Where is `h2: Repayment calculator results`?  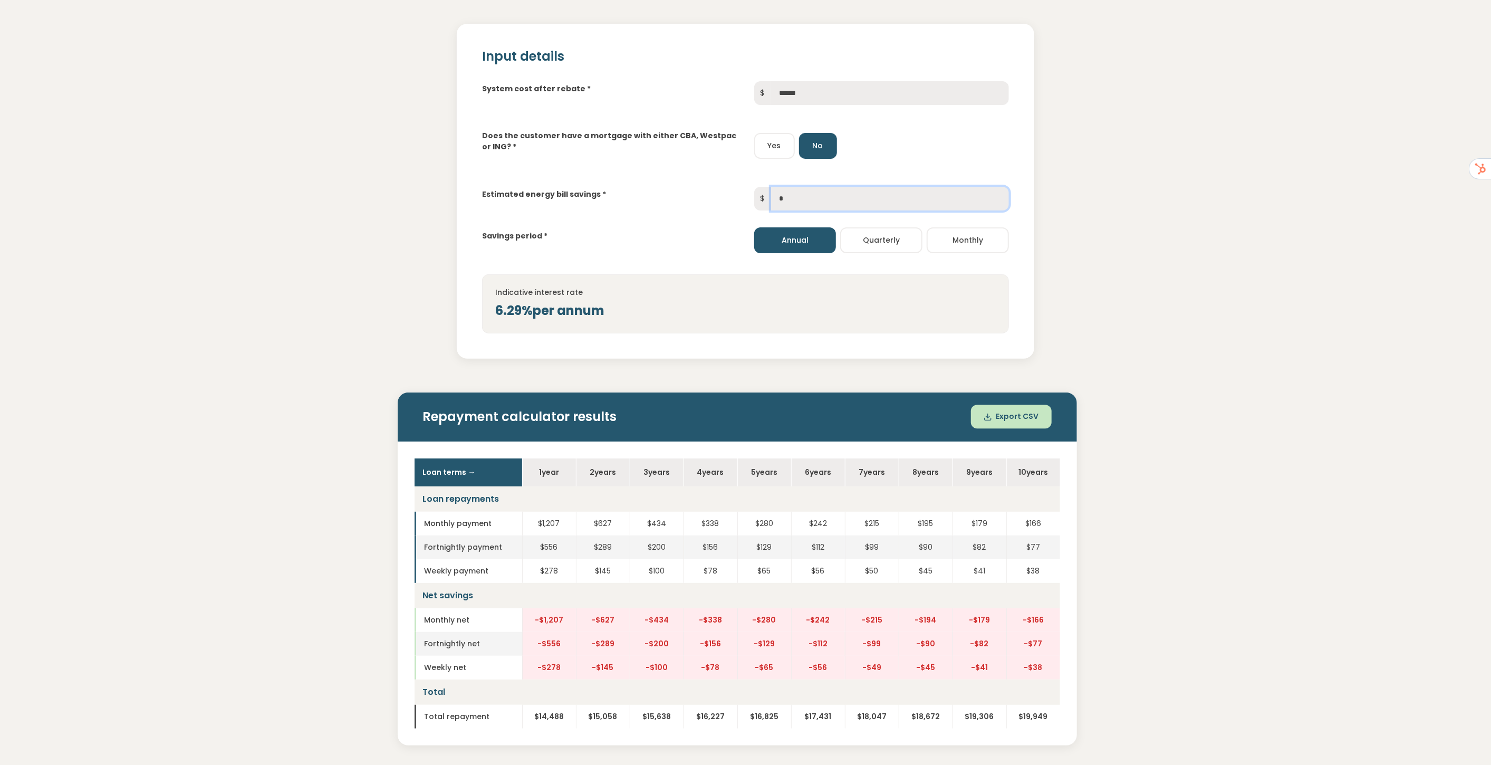
h2: Repayment calculator results is located at coordinates (737, 417).